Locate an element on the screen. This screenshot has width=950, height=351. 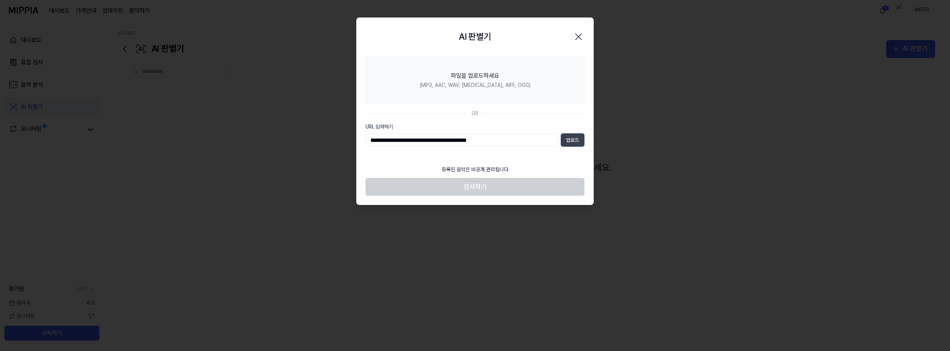
div: OR is located at coordinates (475, 114).